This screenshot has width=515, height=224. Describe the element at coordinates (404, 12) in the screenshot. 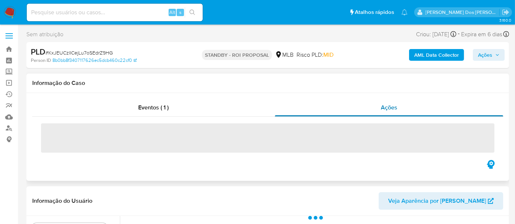

I see `a: Notificações` at that location.